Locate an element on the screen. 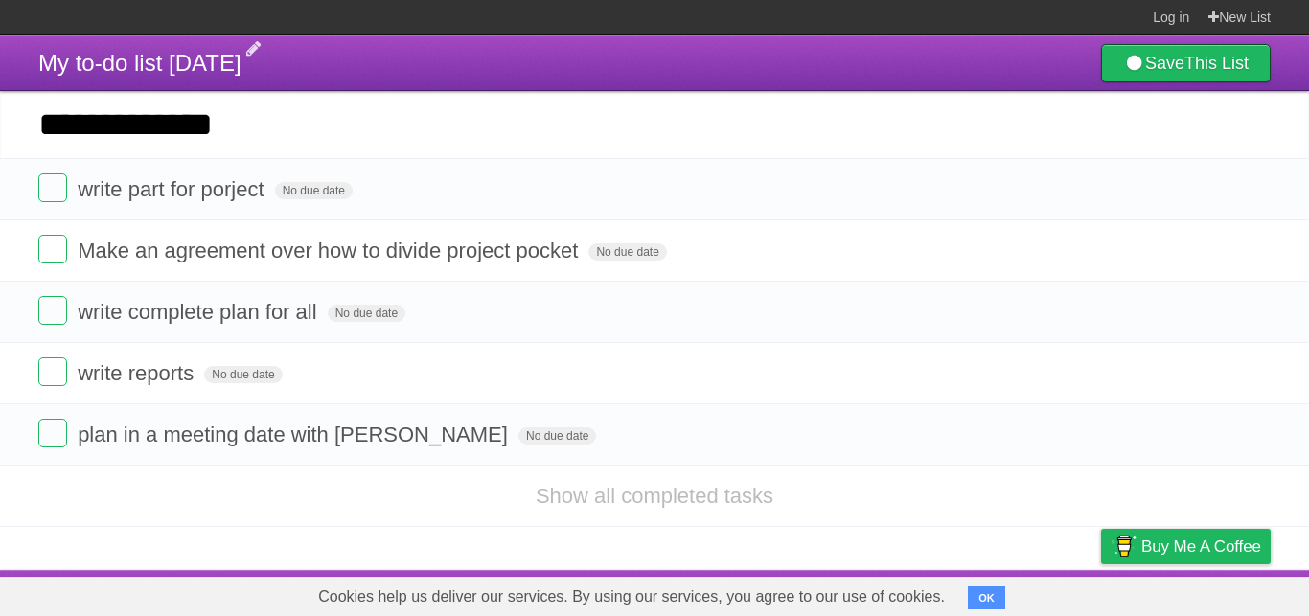 This screenshot has height=616, width=1309. a: About is located at coordinates (867, 593).